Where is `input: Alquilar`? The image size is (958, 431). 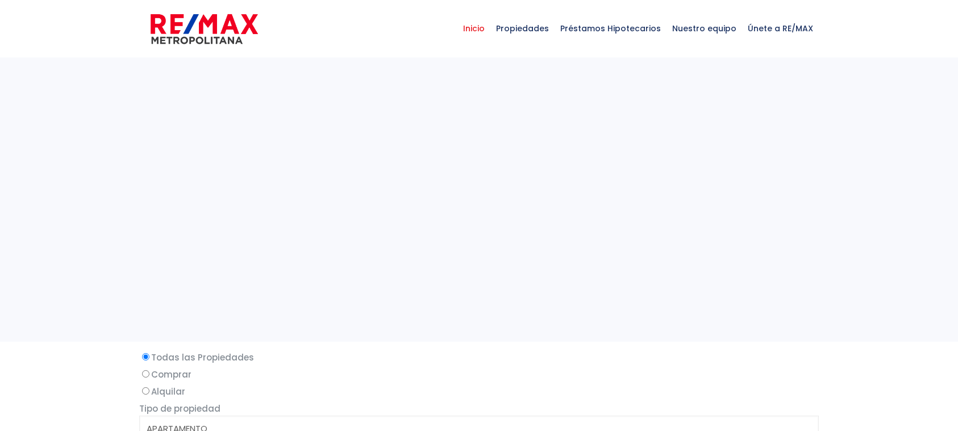
input: Alquilar is located at coordinates (145, 390).